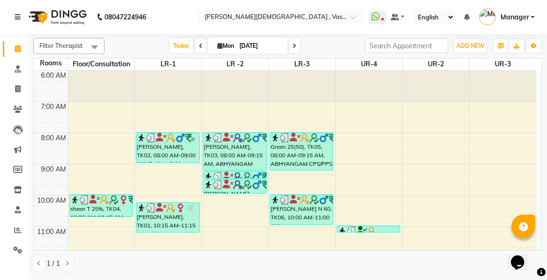  What do you see at coordinates (302, 64) in the screenshot?
I see `span: LR-3` at bounding box center [302, 64].